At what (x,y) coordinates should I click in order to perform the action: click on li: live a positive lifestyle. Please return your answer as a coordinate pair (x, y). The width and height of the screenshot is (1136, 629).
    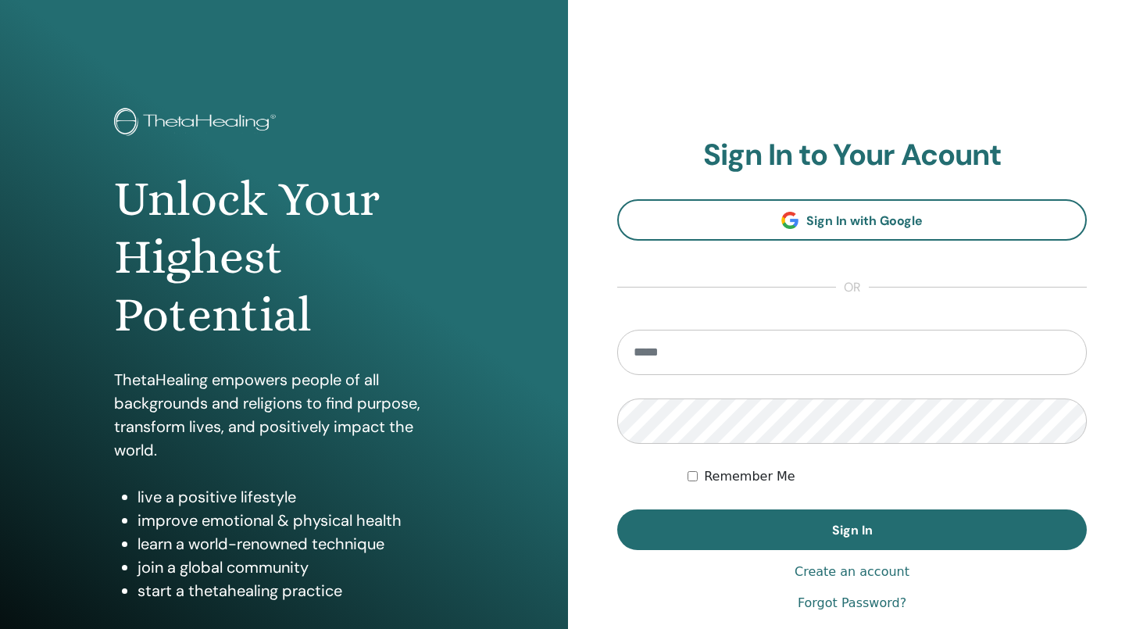
    Looking at the image, I should click on (295, 497).